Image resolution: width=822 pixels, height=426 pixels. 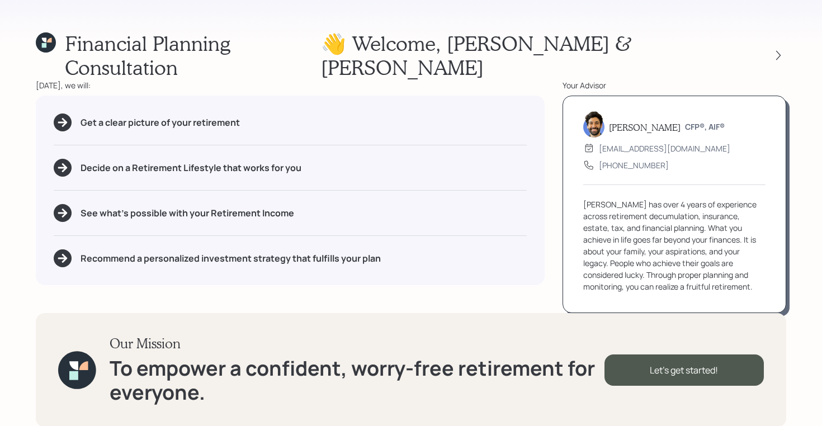 What do you see at coordinates (357, 343) in the screenshot?
I see `h3: Our Mission` at bounding box center [357, 343].